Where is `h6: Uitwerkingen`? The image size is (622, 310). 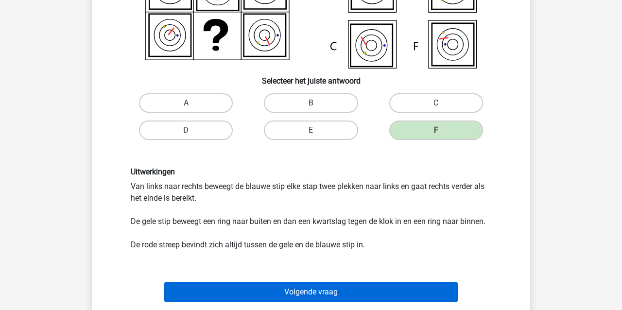
h6: Uitwerkingen is located at coordinates (311, 171).